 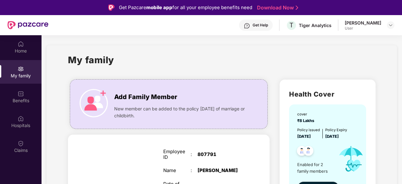 I want to click on div: 807791, so click(x=222, y=155).